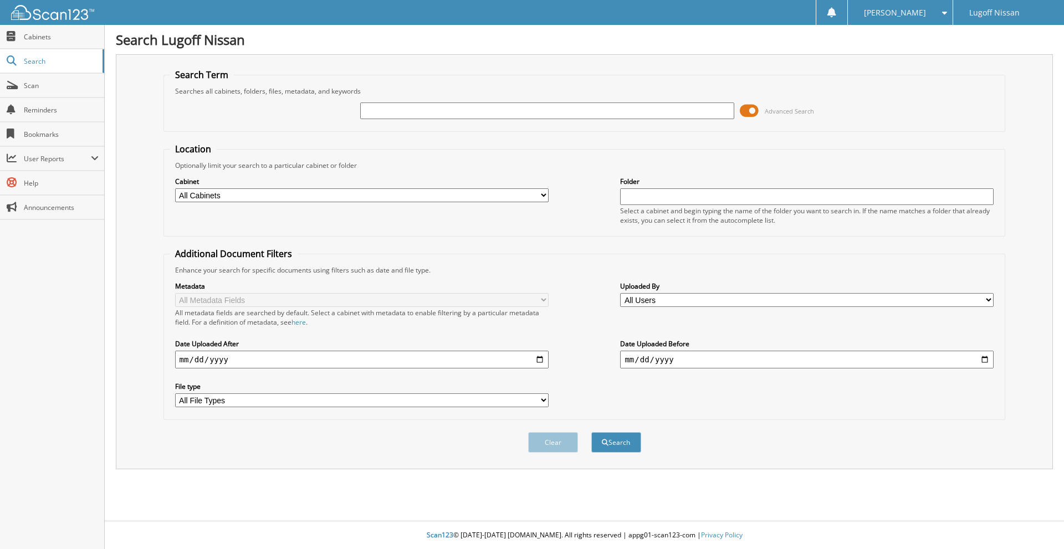  I want to click on button: Search, so click(616, 442).